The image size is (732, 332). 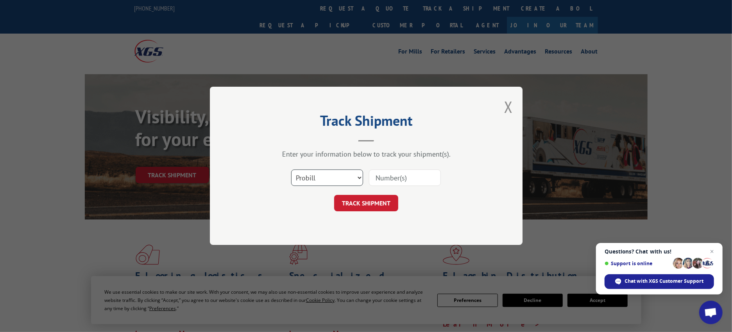 I want to click on div: Enter your information below to track your shipment(s)., so click(x=366, y=154).